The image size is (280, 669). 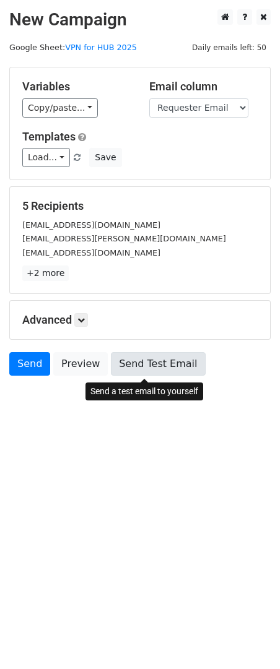 What do you see at coordinates (140, 206) in the screenshot?
I see `h5: 5 Recipients` at bounding box center [140, 206].